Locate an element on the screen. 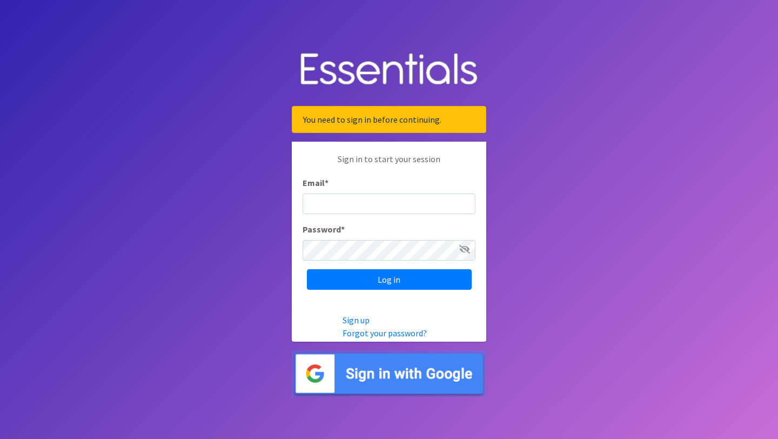 The width and height of the screenshot is (778, 439). input: Log in is located at coordinates (389, 279).